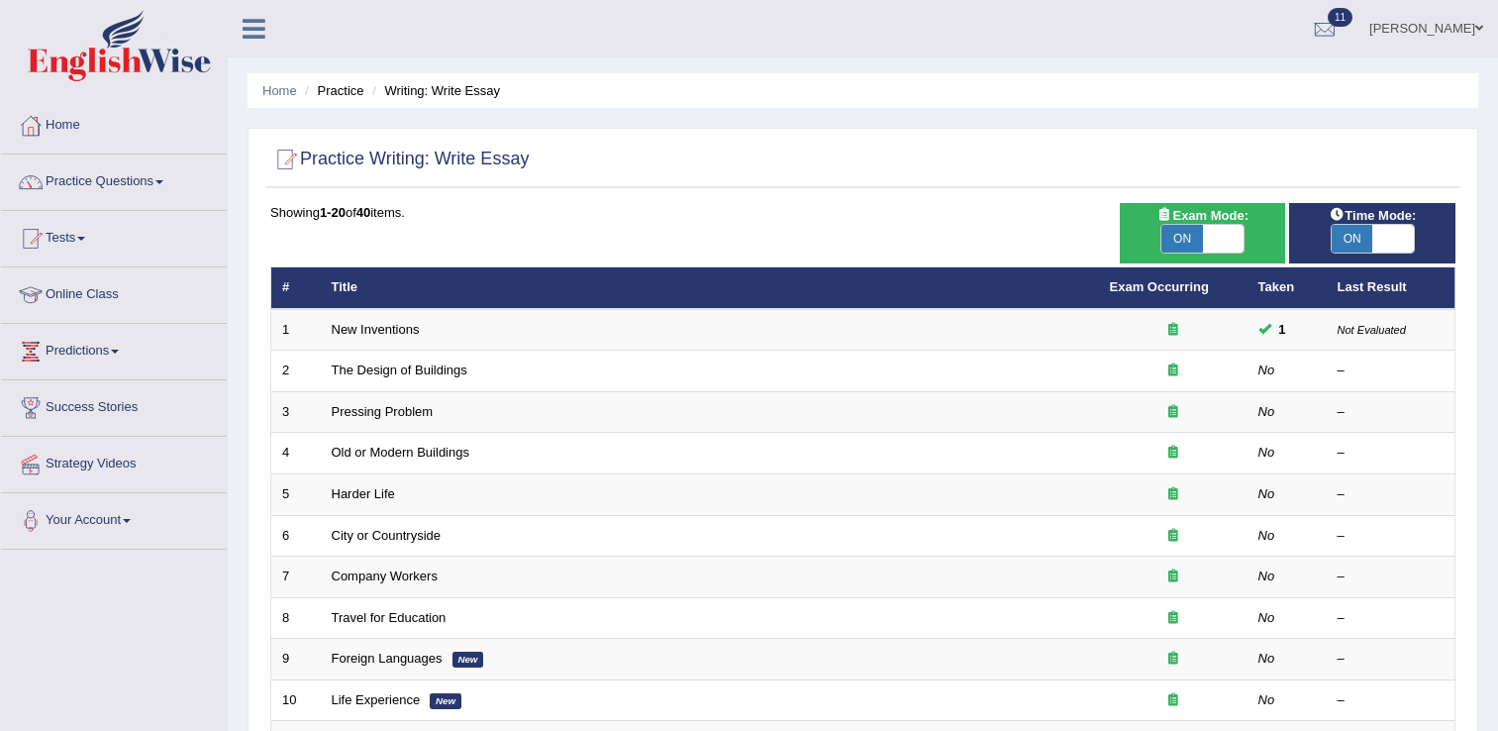  Describe the element at coordinates (376, 699) in the screenshot. I see `a: Life Experience` at that location.